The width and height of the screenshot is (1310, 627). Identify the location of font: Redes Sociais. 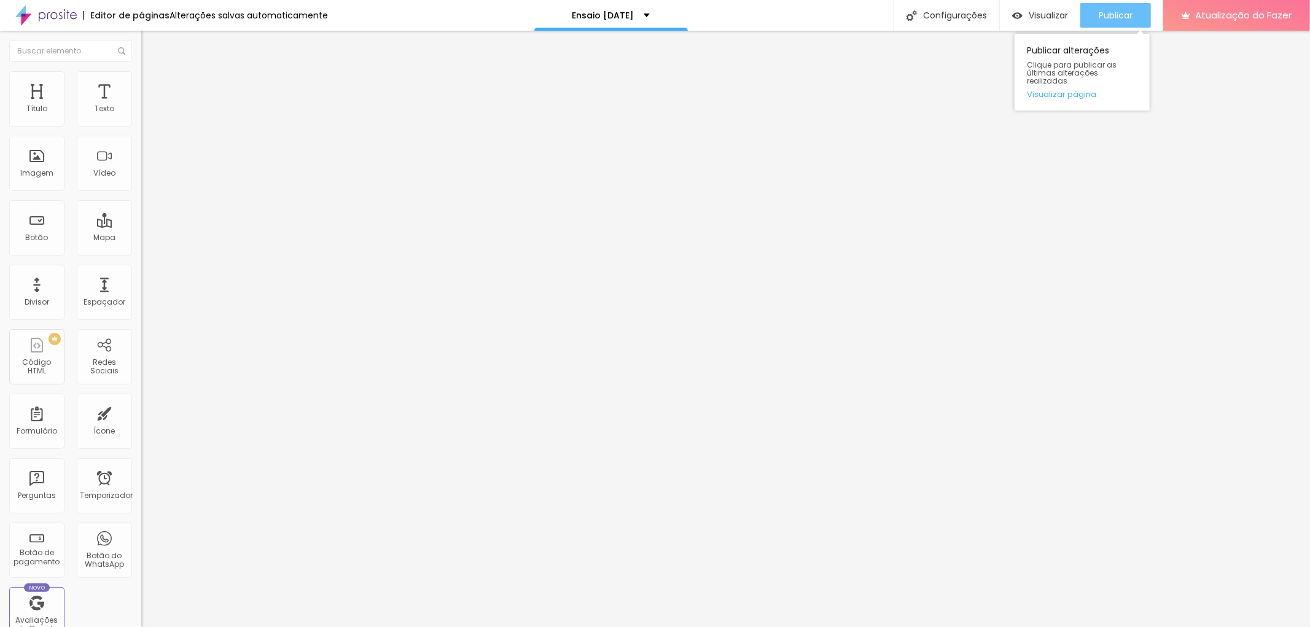
(104, 366).